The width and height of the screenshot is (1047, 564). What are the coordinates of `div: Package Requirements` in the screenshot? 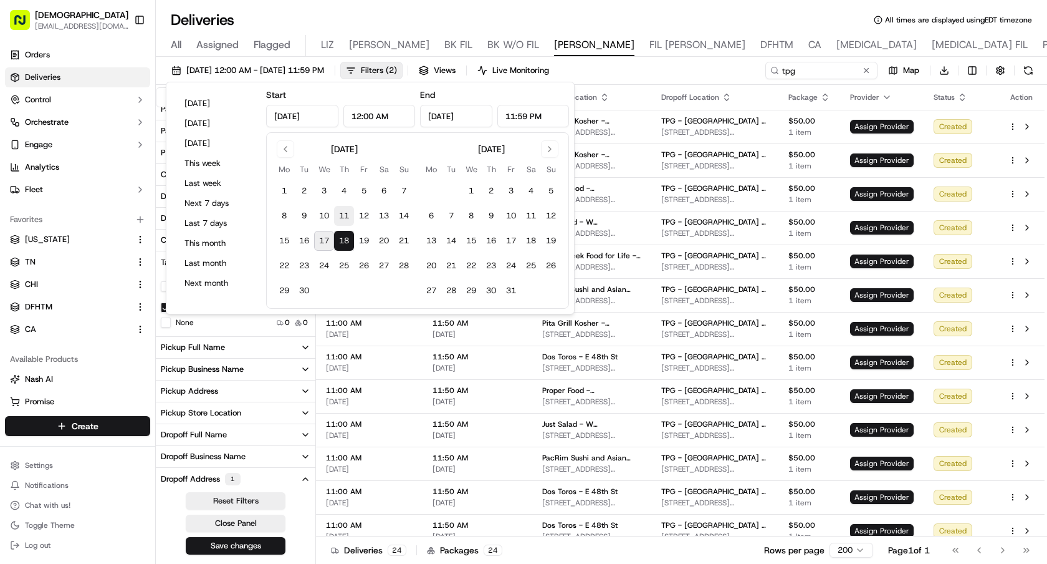 It's located at (203, 109).